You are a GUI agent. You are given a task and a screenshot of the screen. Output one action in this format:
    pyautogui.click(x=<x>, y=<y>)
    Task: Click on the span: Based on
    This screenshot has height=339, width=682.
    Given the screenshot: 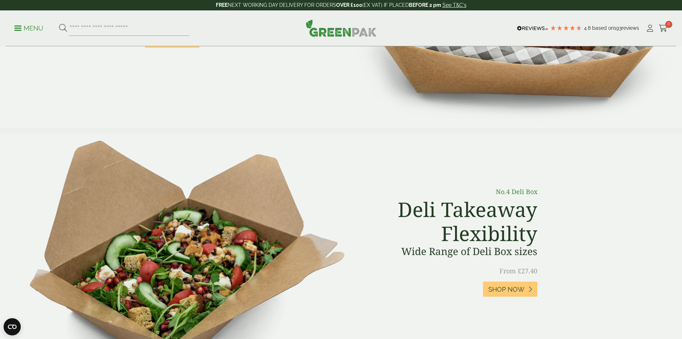 What is the action you would take?
    pyautogui.click(x=603, y=28)
    